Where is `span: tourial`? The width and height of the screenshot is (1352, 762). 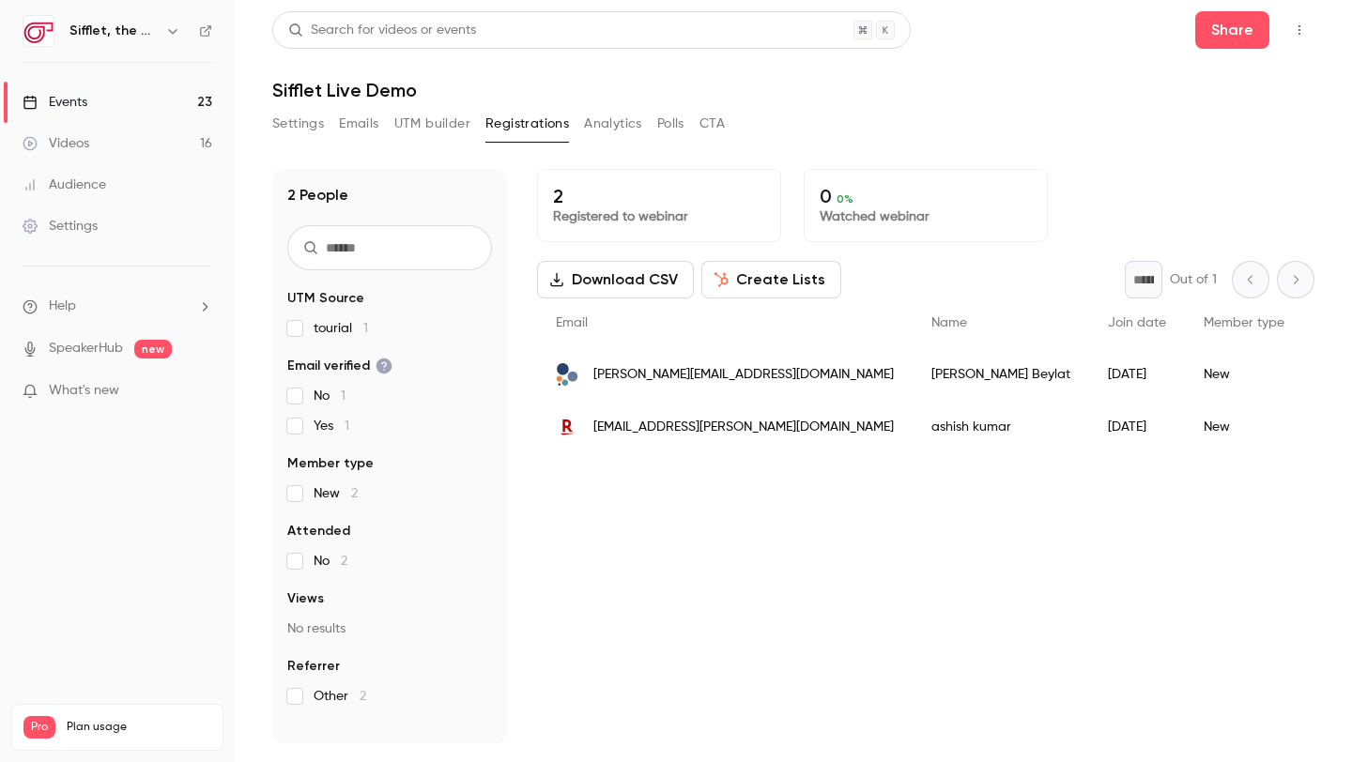 span: tourial is located at coordinates (341, 329).